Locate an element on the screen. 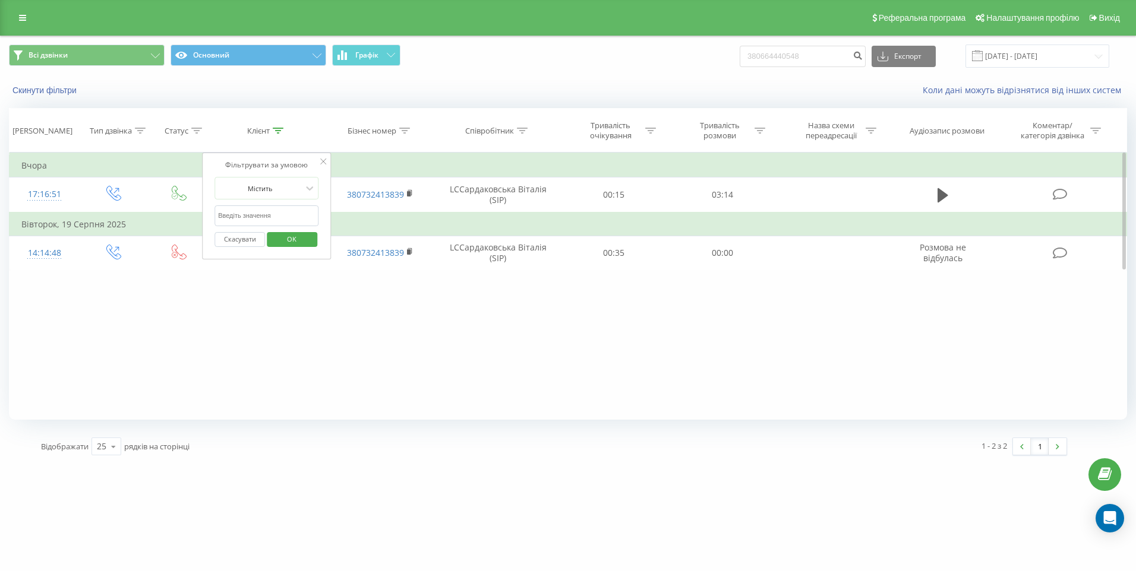  td: 00:35 is located at coordinates (614, 253).